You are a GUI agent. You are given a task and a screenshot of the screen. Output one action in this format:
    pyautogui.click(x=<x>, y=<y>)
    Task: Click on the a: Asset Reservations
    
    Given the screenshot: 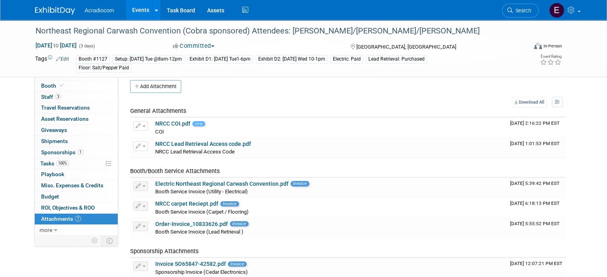 What is the action you would take?
    pyautogui.click(x=76, y=119)
    